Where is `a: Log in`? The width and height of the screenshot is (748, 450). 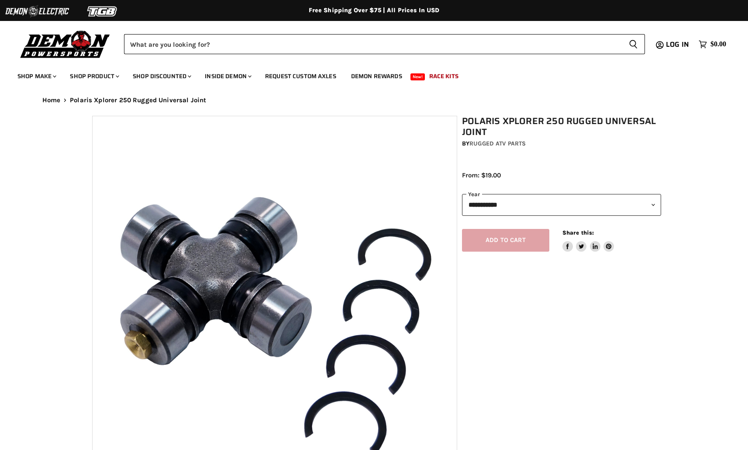
a: Log in is located at coordinates (678, 45).